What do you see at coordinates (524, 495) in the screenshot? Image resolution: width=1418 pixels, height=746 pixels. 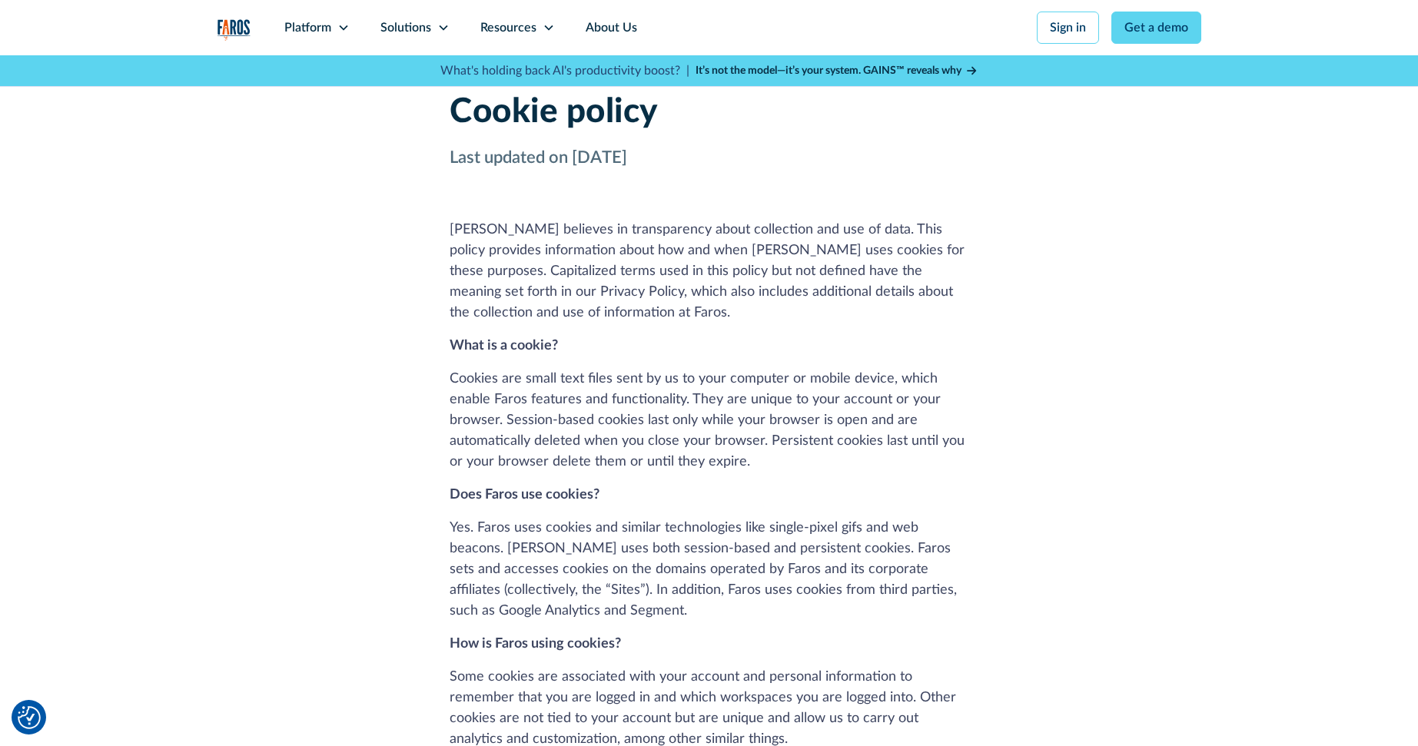 I see `strong: Does Faros use cookies?` at bounding box center [524, 495].